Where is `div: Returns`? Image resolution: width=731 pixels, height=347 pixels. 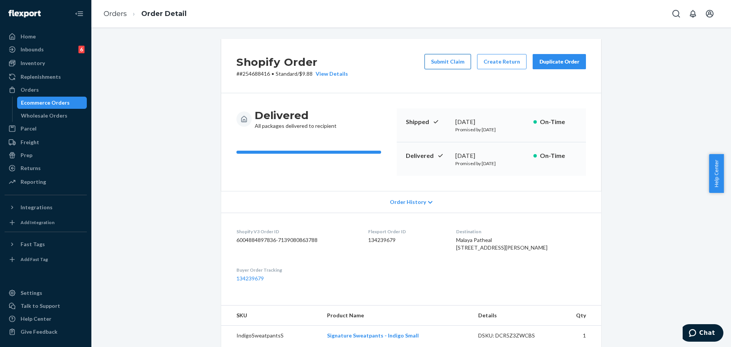 div: Returns is located at coordinates (30, 168).